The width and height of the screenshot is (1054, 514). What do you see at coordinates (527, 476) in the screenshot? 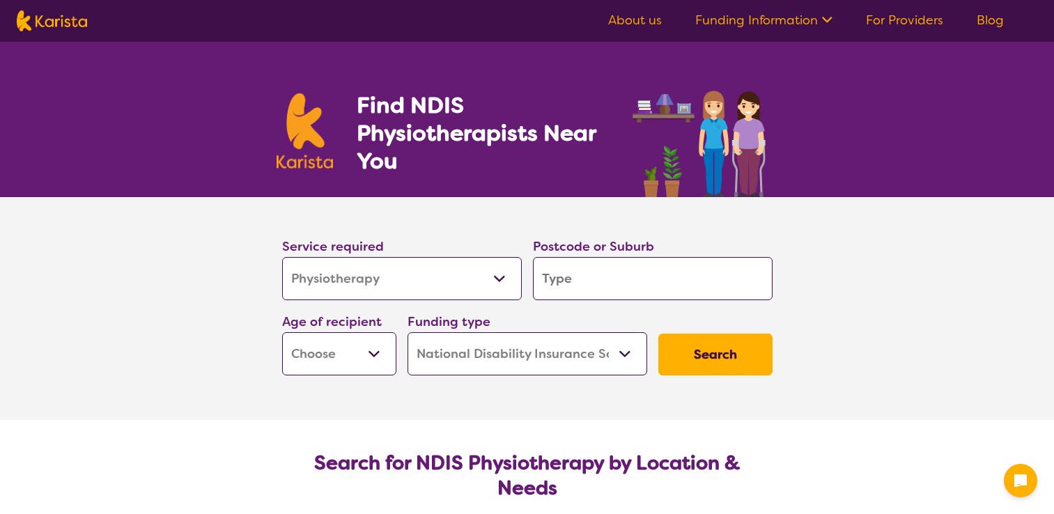
I see `h2: Search for NDIS Physiotherapy by Location & Needs` at bounding box center [527, 476].